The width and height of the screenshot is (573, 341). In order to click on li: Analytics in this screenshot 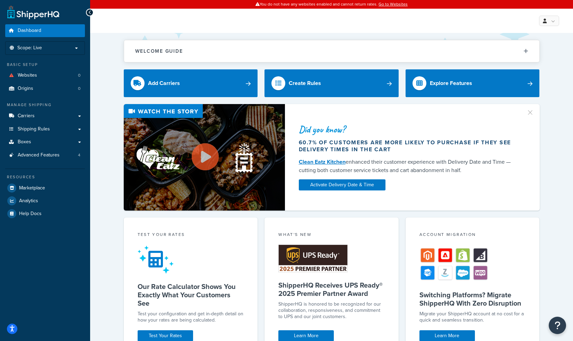, I will do `click(45, 201)`.